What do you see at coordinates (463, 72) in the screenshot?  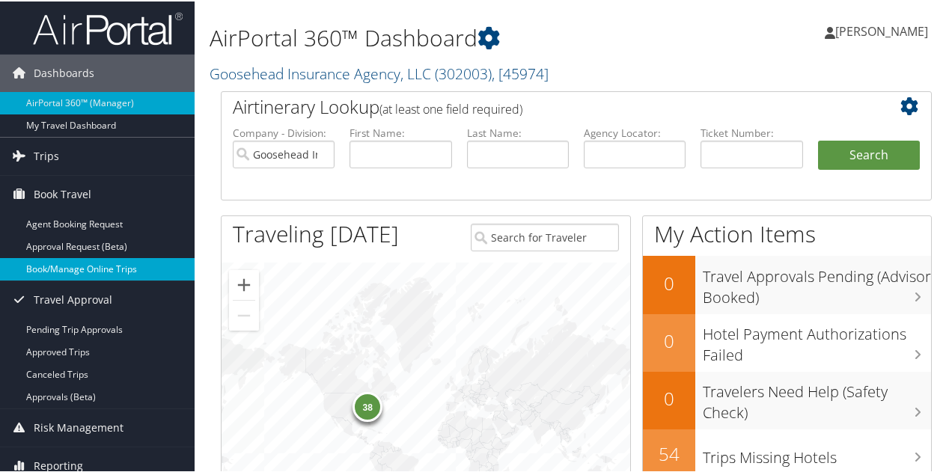 I see `span: ( 302003 )` at bounding box center [463, 72].